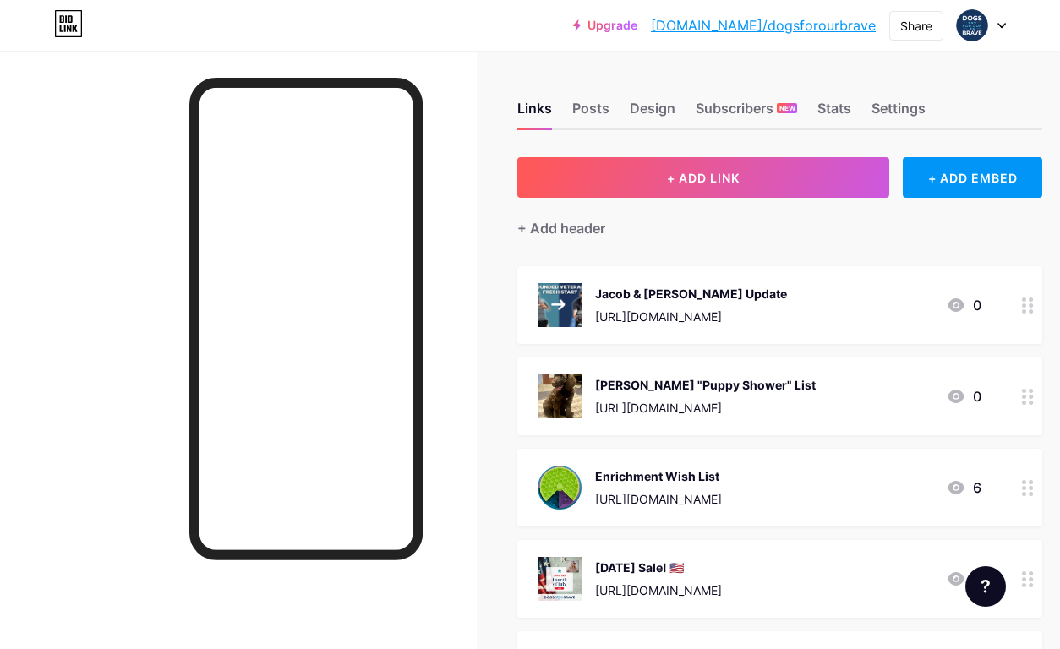  What do you see at coordinates (747, 113) in the screenshot?
I see `div: Subscribers` at bounding box center [747, 113].